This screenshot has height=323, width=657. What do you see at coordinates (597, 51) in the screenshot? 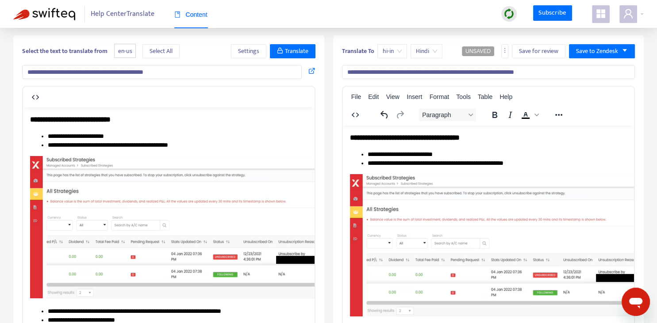
I see `span: Save to Zendesk` at bounding box center [597, 51].